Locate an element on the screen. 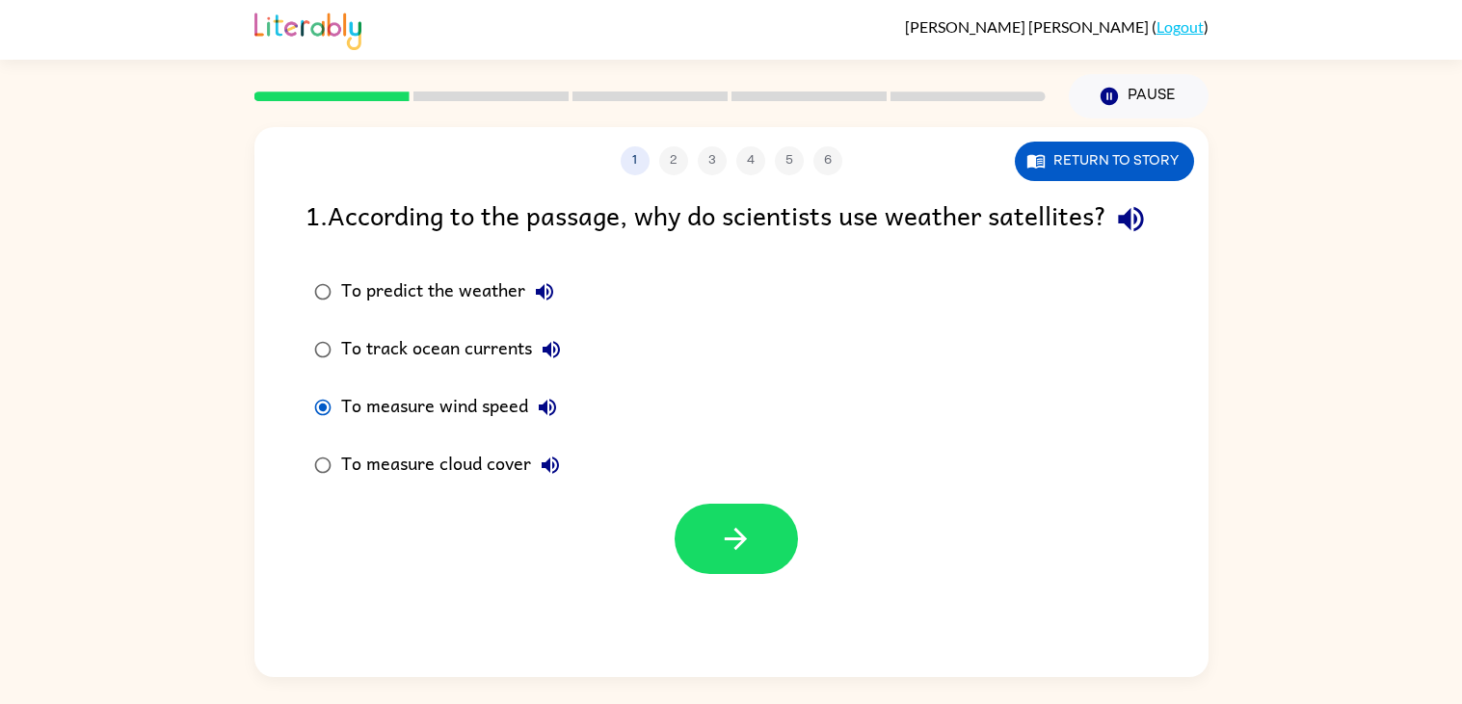 The height and width of the screenshot is (704, 1462). button: Pause is located at coordinates (1138, 96).